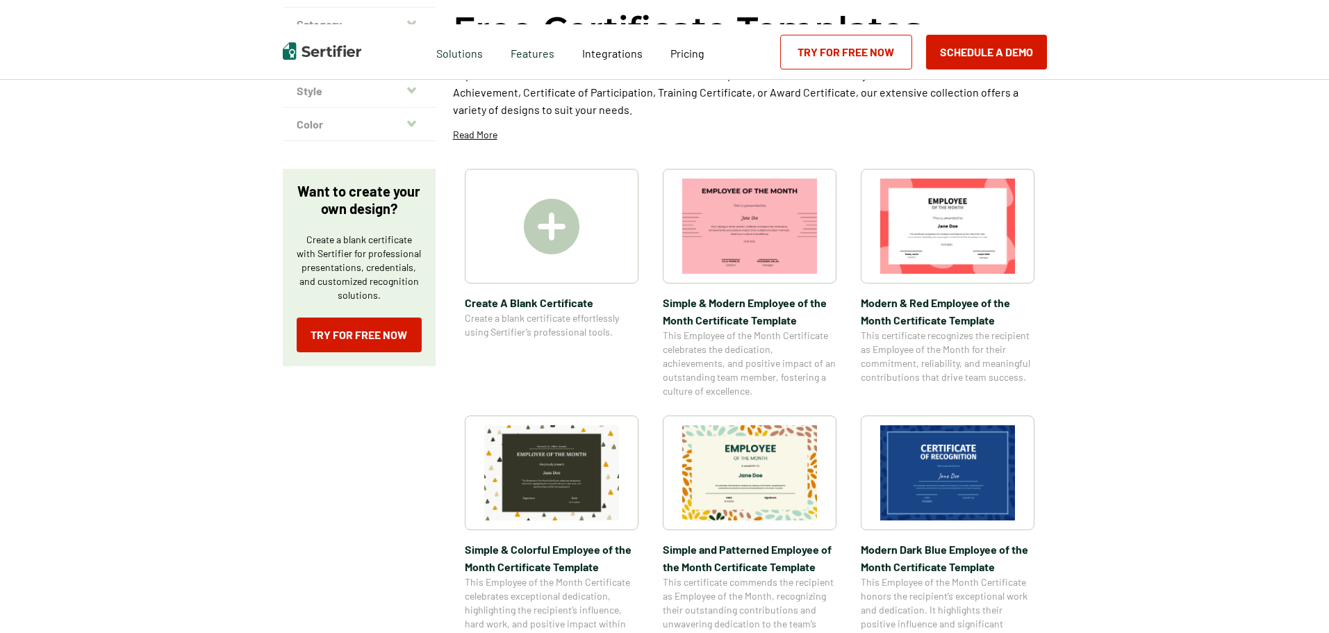  I want to click on img: Simple & Modern Employee of the Month Certificate Template, so click(749, 226).